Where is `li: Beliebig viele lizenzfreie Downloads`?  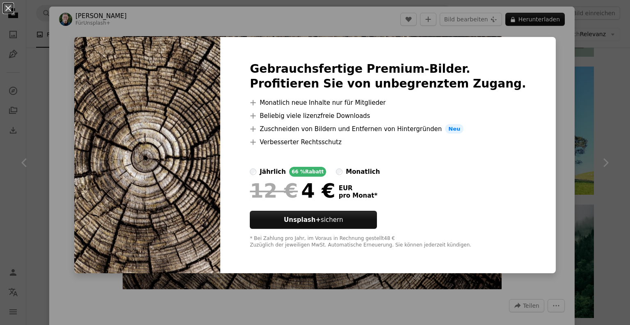 li: Beliebig viele lizenzfreie Downloads is located at coordinates (388, 116).